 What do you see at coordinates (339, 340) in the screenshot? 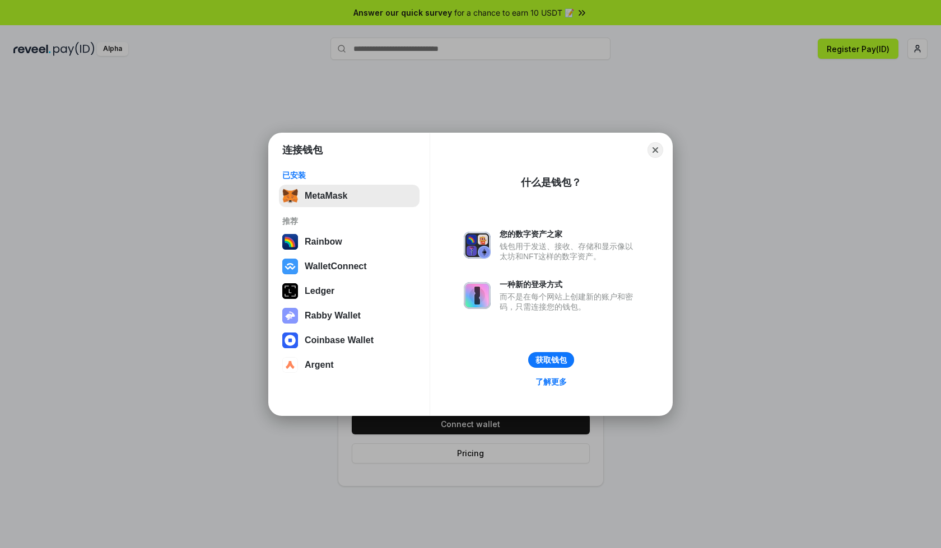
I see `div: Coinbase Wallet` at bounding box center [339, 340].